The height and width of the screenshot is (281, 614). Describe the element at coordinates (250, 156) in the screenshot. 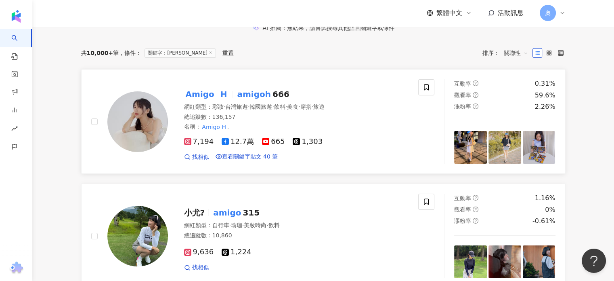

I see `span: 查看關鍵字貼文 40 筆` at that location.